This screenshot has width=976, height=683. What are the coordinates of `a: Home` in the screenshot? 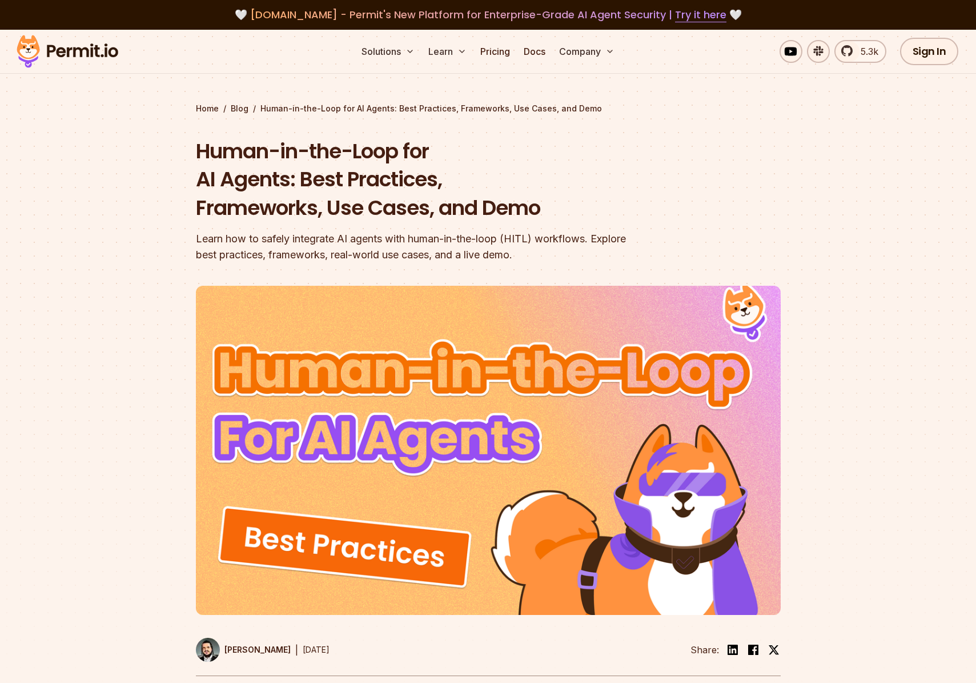 It's located at (207, 109).